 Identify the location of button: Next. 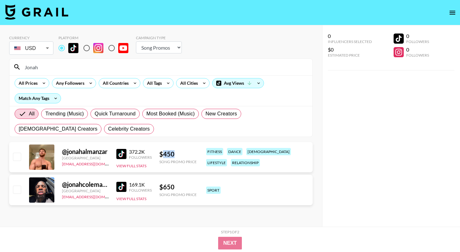
(230, 243).